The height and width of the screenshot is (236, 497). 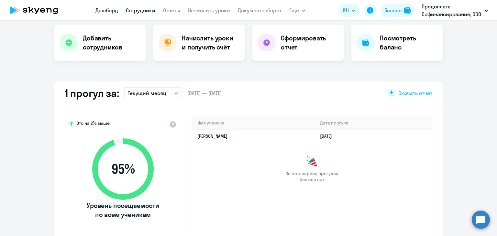 I want to click on img: balance, so click(x=408, y=10).